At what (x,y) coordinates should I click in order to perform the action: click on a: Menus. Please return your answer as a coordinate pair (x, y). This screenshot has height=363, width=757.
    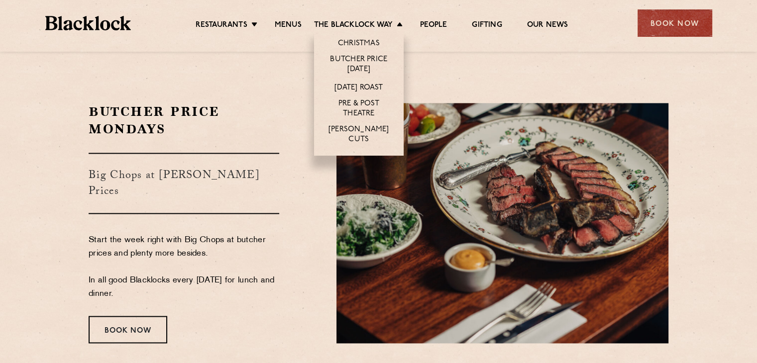
    Looking at the image, I should click on (288, 26).